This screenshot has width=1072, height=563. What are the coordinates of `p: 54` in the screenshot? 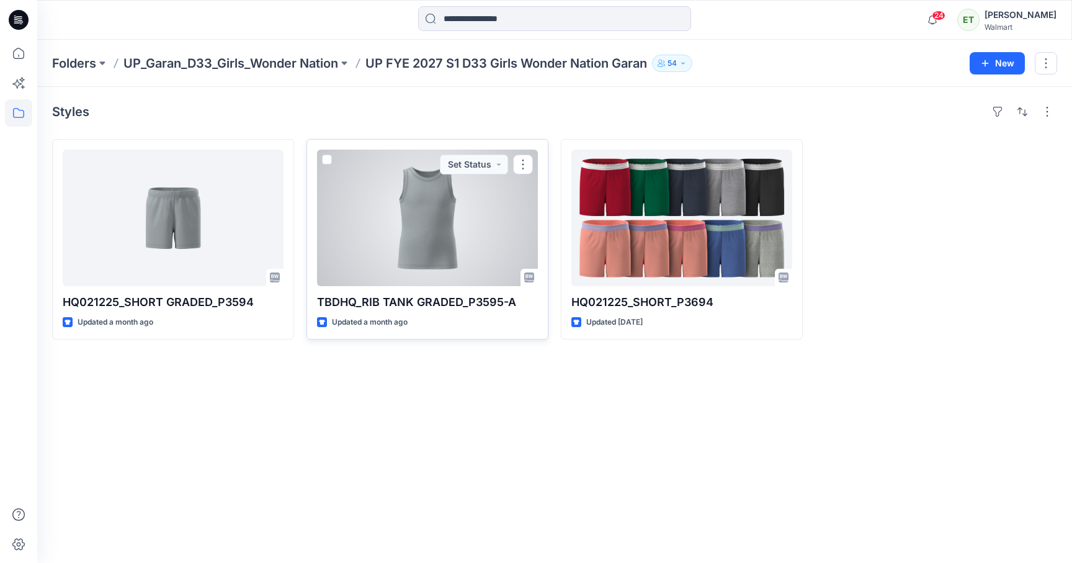 It's located at (672, 63).